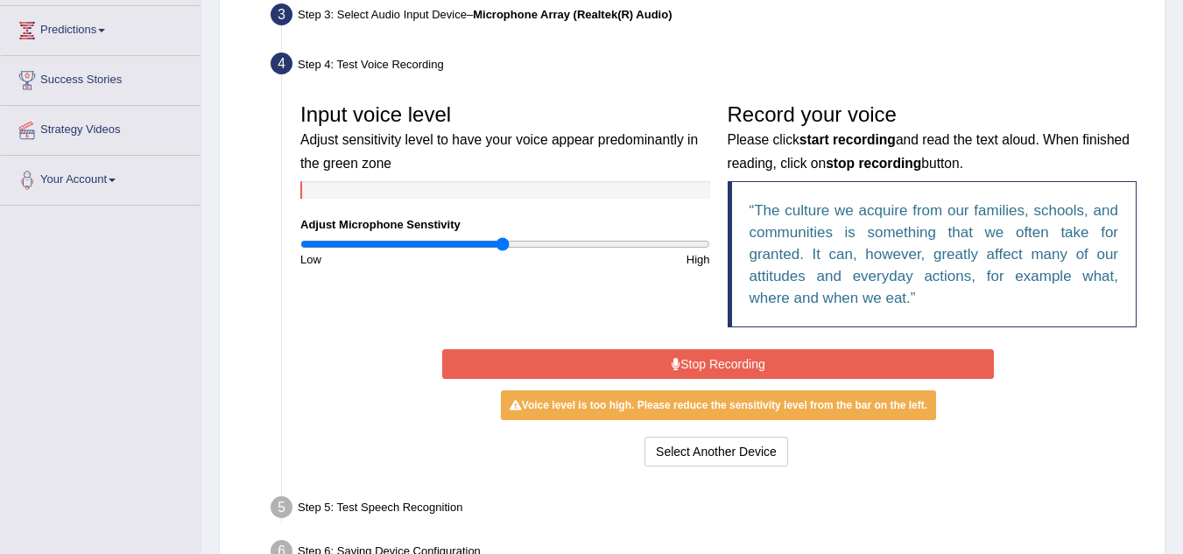 The width and height of the screenshot is (1183, 554). Describe the element at coordinates (572, 14) in the screenshot. I see `b: Microphone Array (Realtek(R) Audio)` at that location.